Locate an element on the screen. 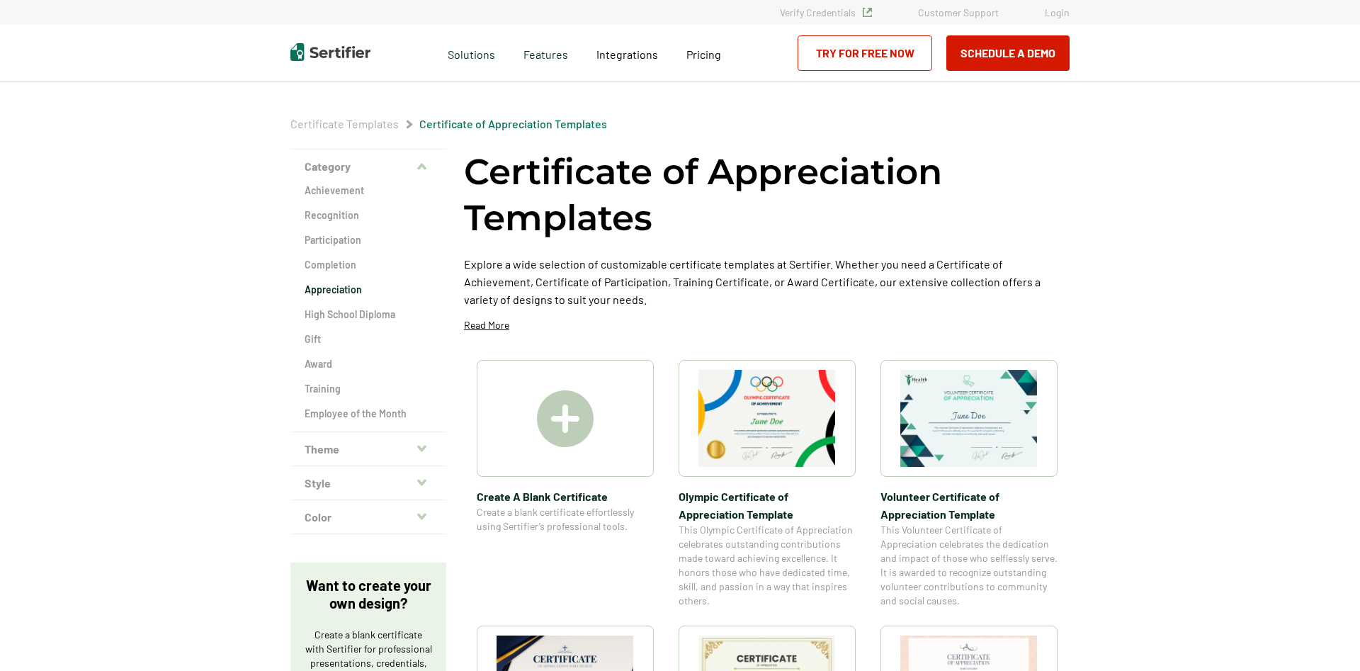 The height and width of the screenshot is (671, 1360). a: Volunteer Certificate of Appreciation TemplateVolunteer Certificate of Appreciation TemplateThis ... is located at coordinates (969, 484).